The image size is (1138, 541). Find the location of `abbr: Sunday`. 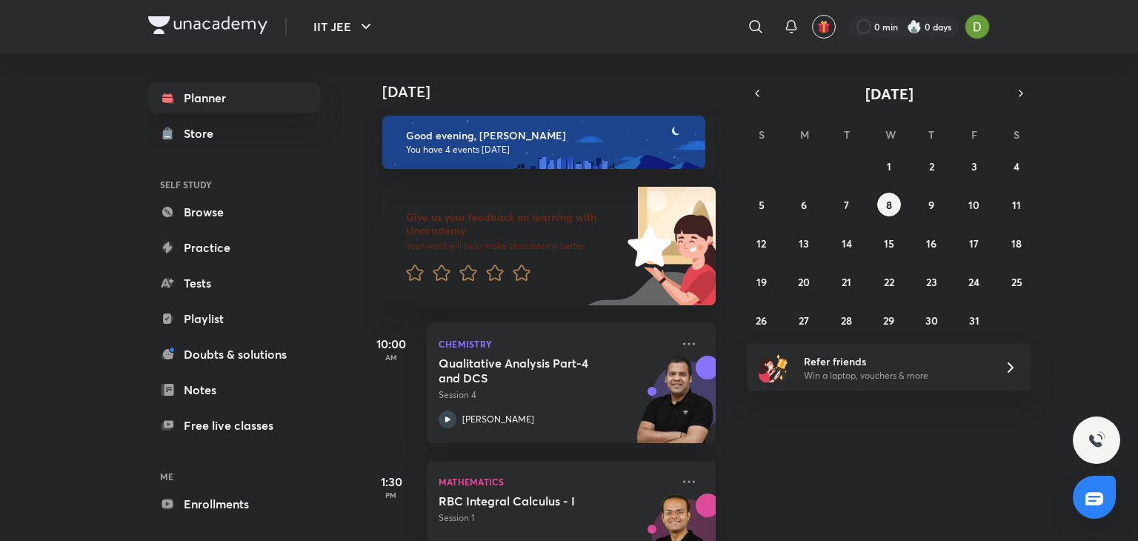

abbr: Sunday is located at coordinates (762, 134).